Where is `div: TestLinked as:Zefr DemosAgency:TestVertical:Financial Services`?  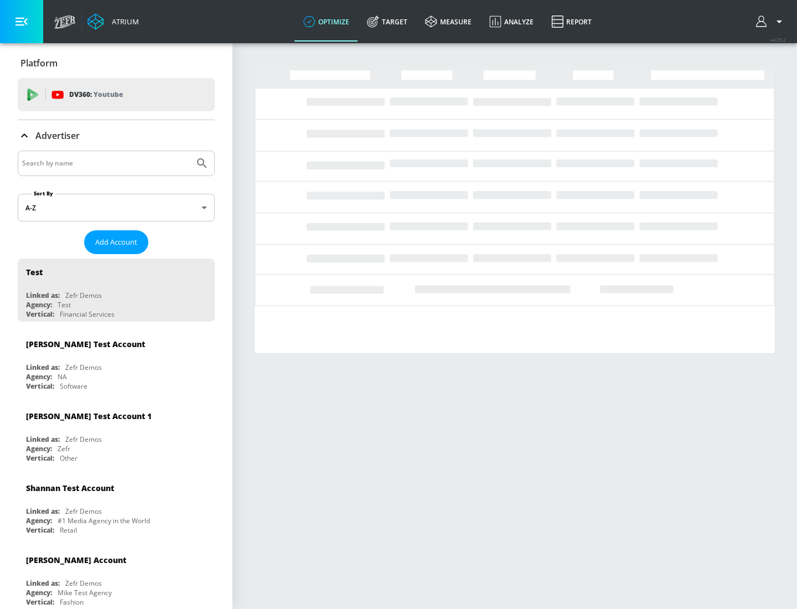 div: TestLinked as:Zefr DemosAgency:TestVertical:Financial Services is located at coordinates (116, 290).